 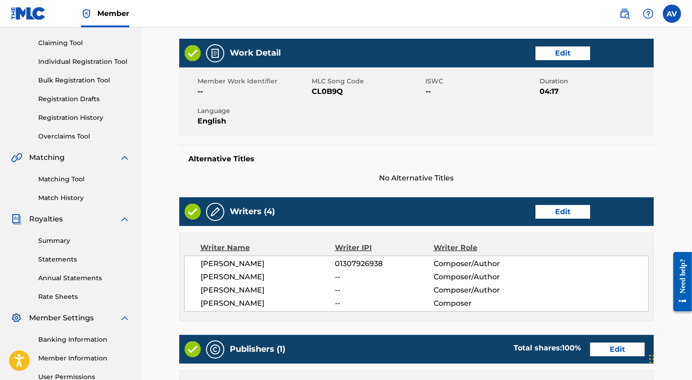 I want to click on h5: Alternative Titles, so click(x=416, y=159).